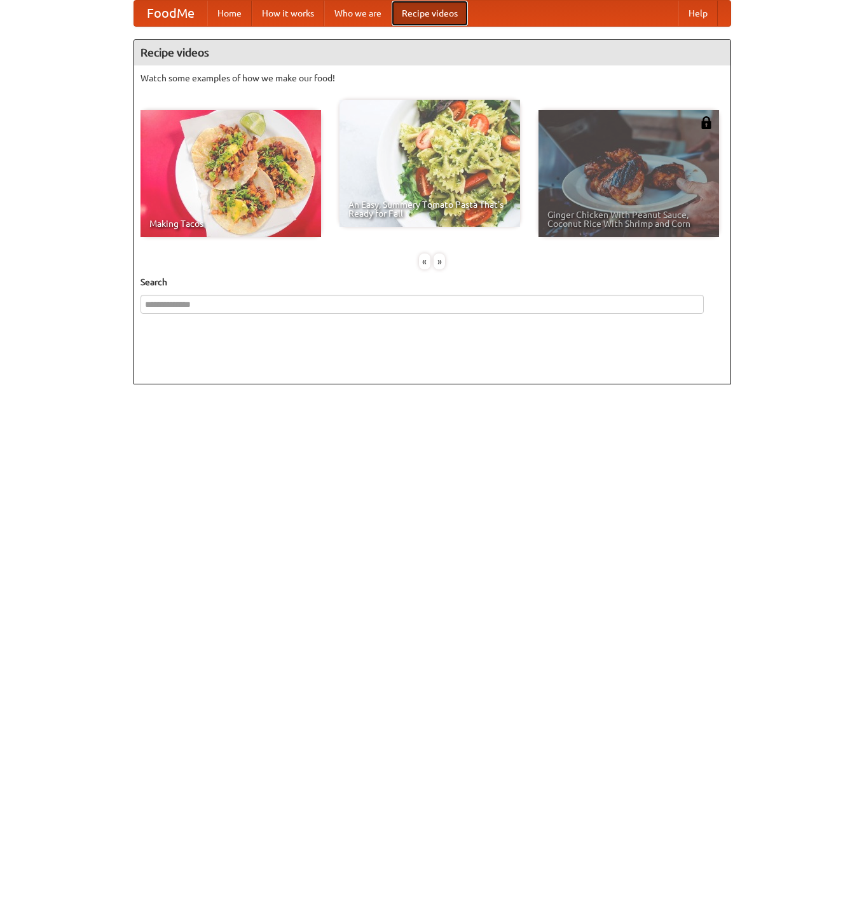  Describe the element at coordinates (288, 13) in the screenshot. I see `a: How it works` at that location.